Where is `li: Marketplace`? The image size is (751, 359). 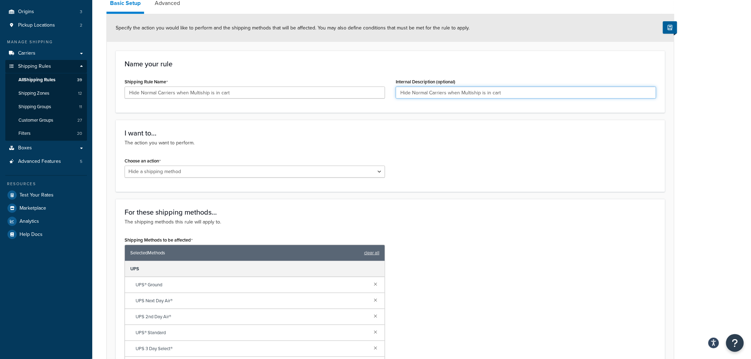
li: Marketplace is located at coordinates (46, 208).